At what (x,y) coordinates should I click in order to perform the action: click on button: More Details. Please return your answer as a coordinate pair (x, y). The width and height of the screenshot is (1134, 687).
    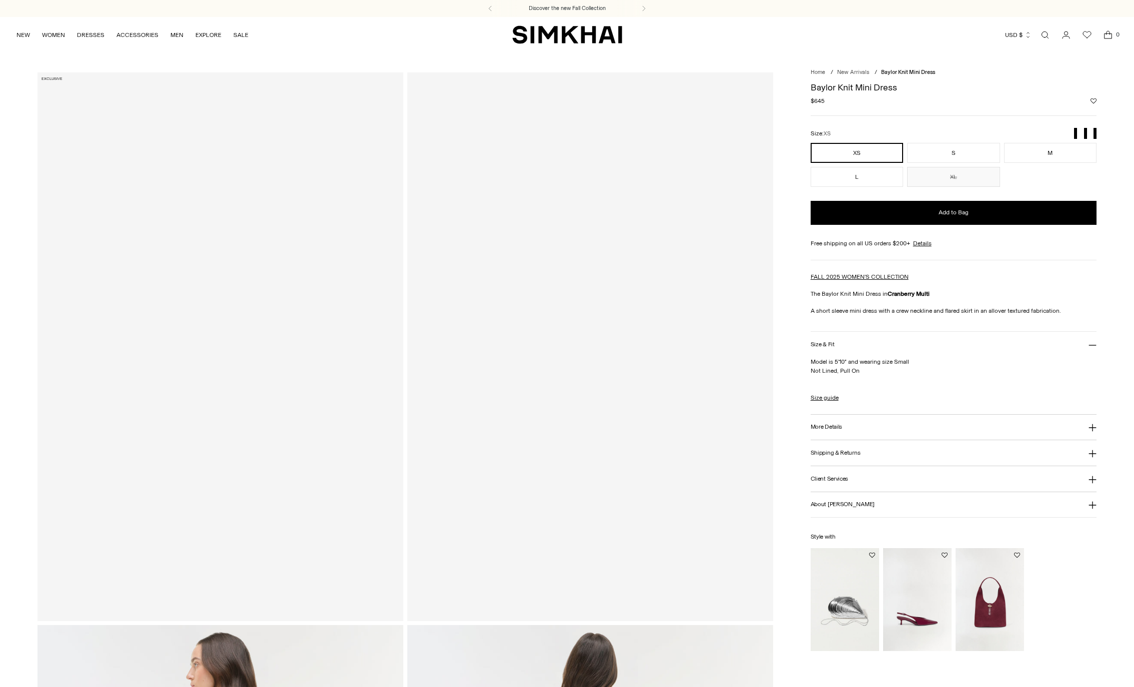
    Looking at the image, I should click on (954, 427).